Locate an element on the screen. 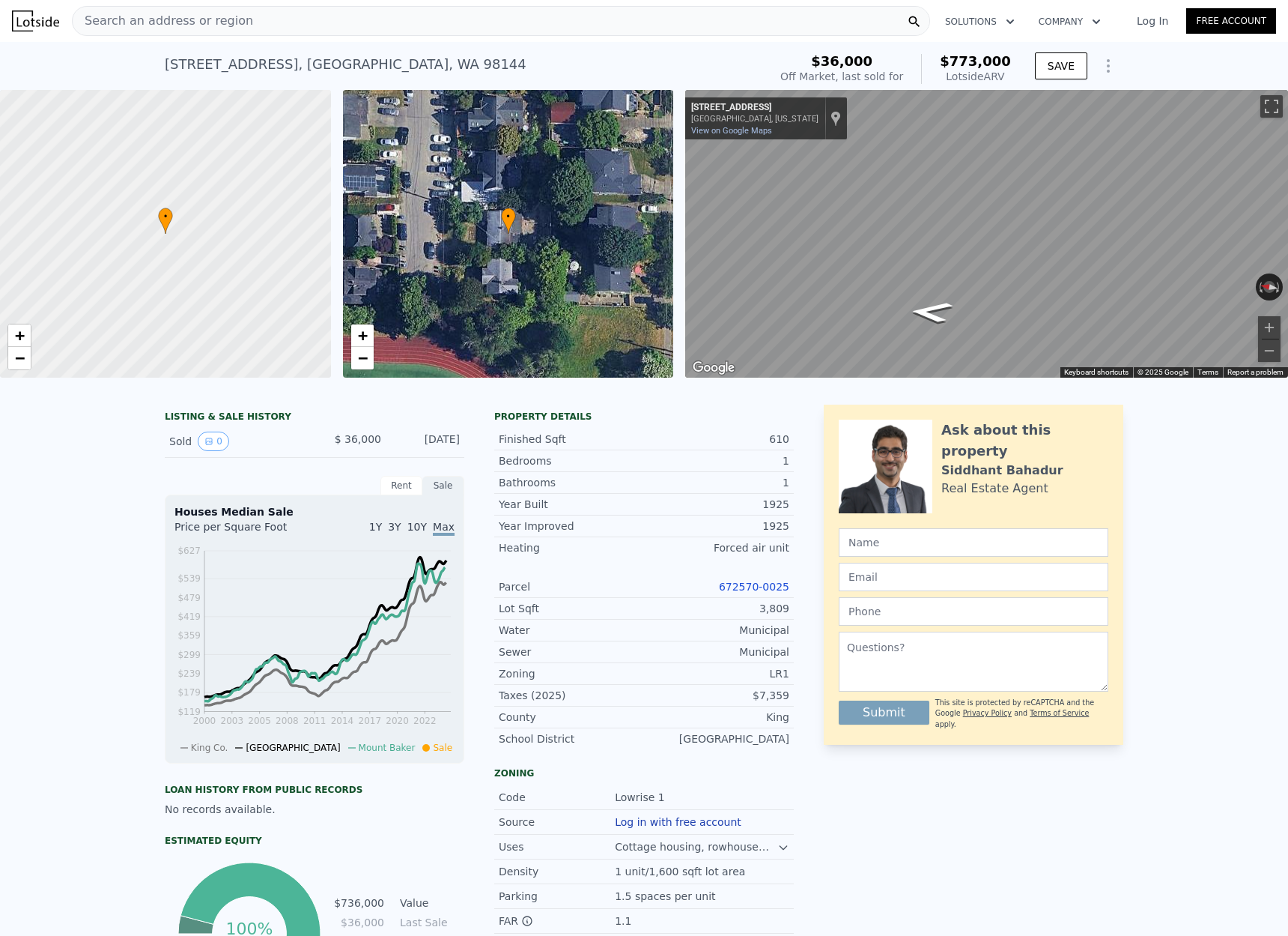  div: Water is located at coordinates (571, 630).